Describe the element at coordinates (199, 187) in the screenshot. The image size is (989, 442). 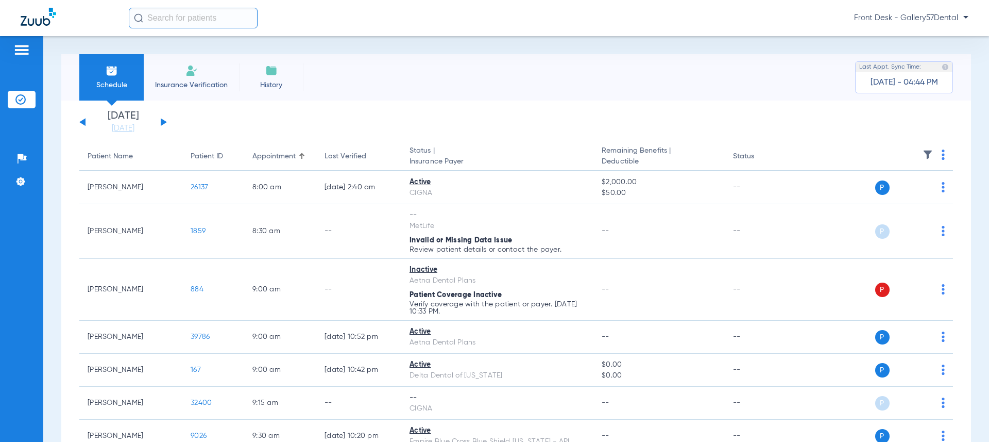
I see `span: 26137` at that location.